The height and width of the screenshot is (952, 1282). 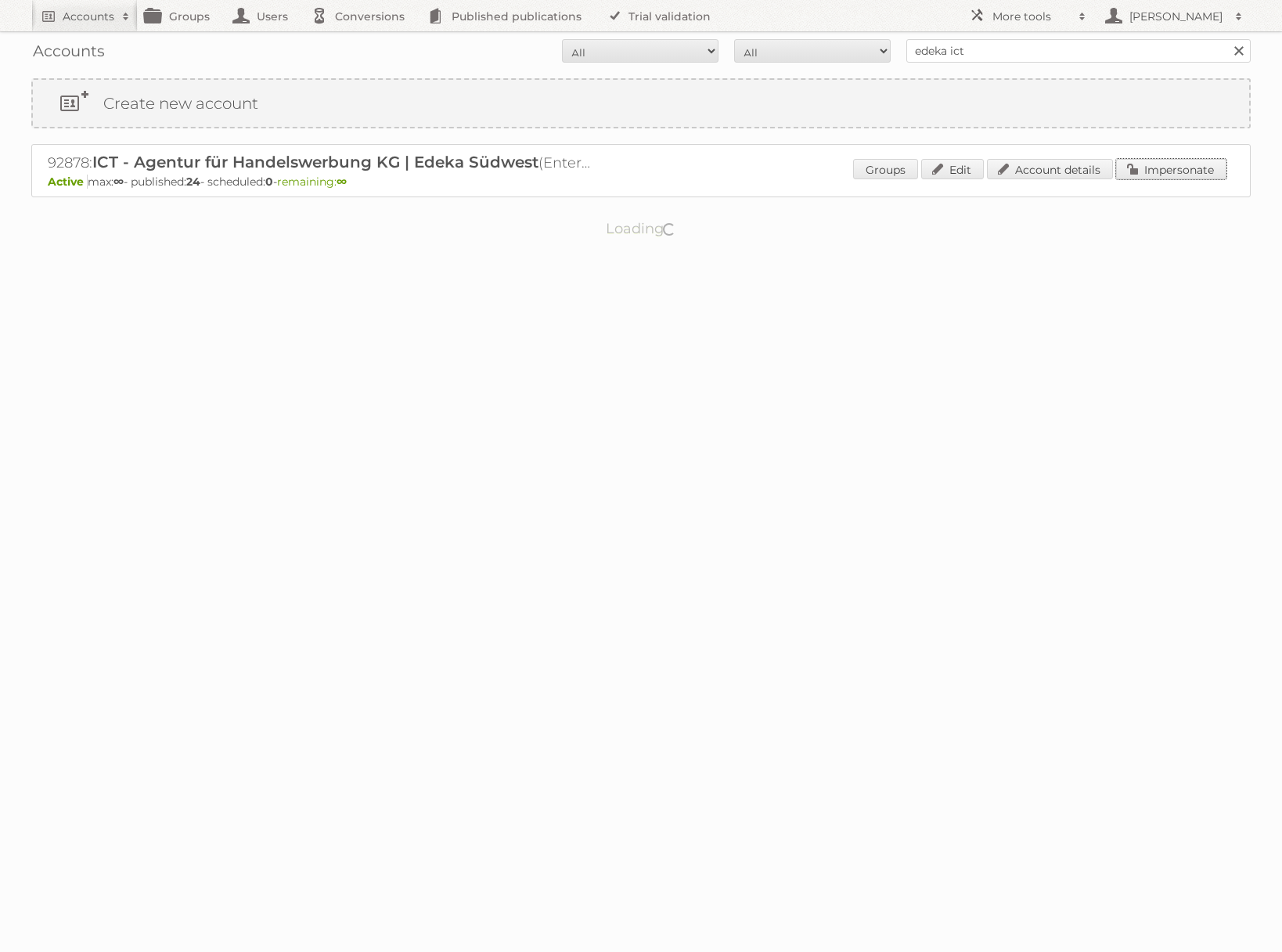 What do you see at coordinates (641, 182) in the screenshot?
I see `p: max: - published: - scheduled: -` at bounding box center [641, 182].